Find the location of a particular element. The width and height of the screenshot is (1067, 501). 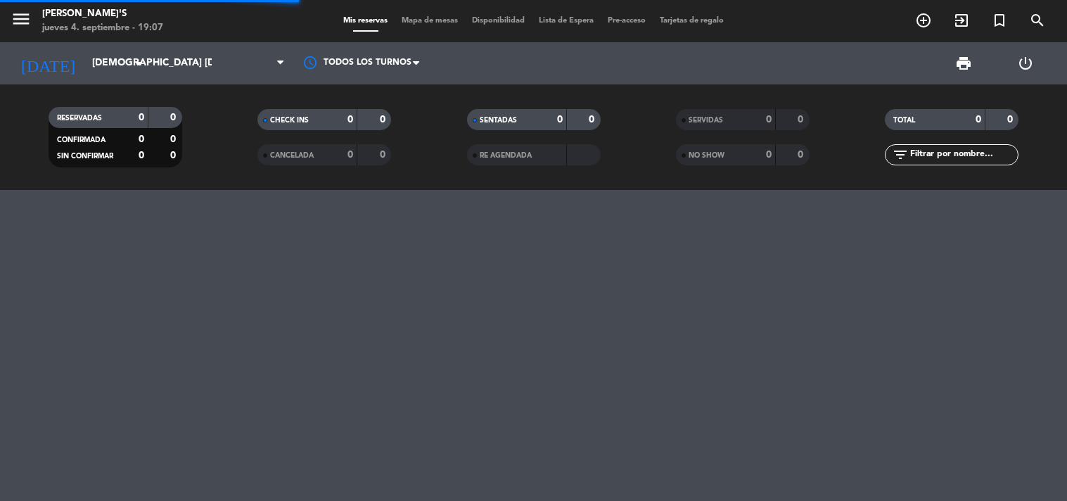

span: Mapa de mesas is located at coordinates (430, 20).